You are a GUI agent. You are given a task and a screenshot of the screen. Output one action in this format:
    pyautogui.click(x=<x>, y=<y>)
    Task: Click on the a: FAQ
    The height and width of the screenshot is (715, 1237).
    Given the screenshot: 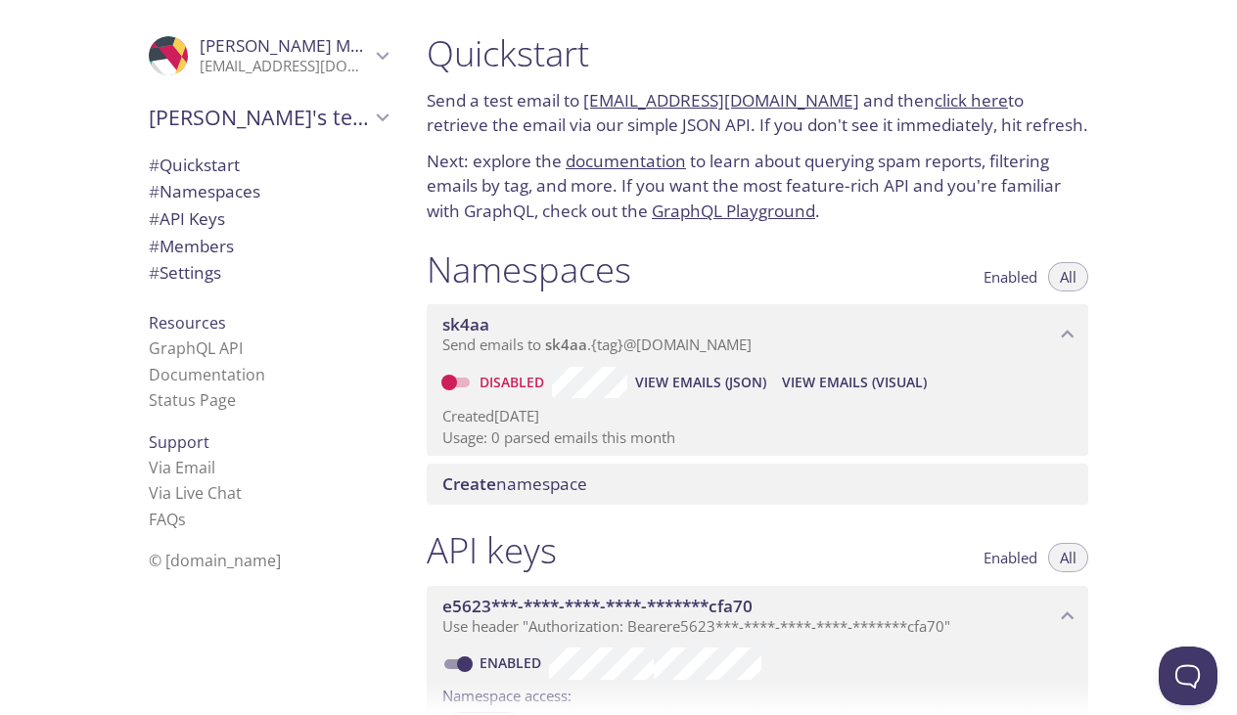 What is the action you would take?
    pyautogui.click(x=167, y=520)
    